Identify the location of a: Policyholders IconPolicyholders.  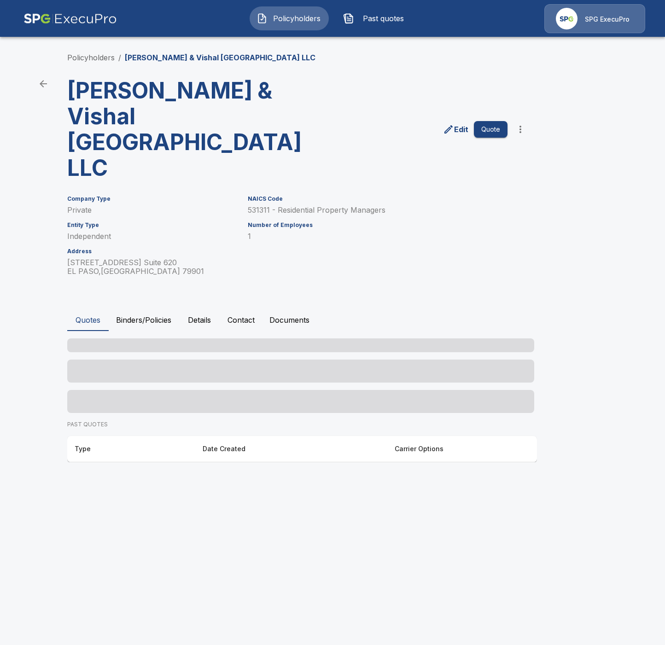
(289, 18).